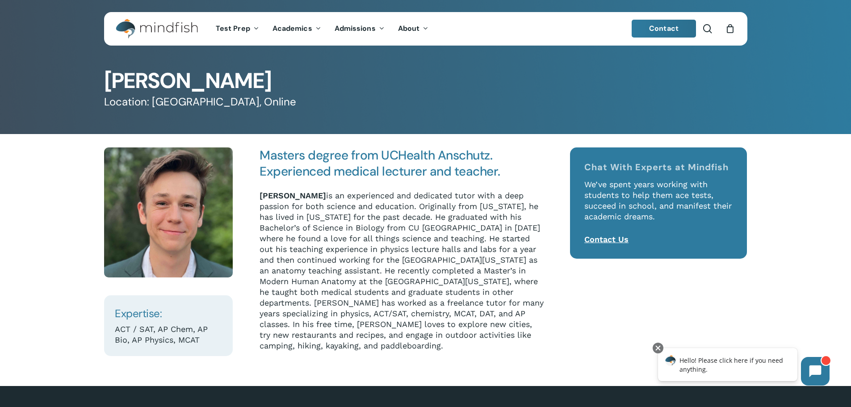 This screenshot has height=407, width=851. What do you see at coordinates (292, 28) in the screenshot?
I see `span: Academics` at bounding box center [292, 28].